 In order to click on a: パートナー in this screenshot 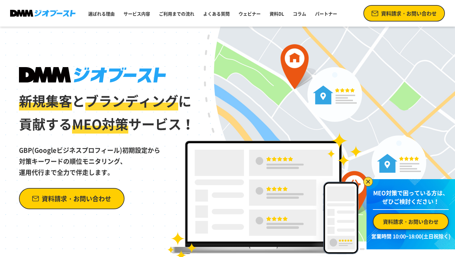, I will do `click(326, 14)`.